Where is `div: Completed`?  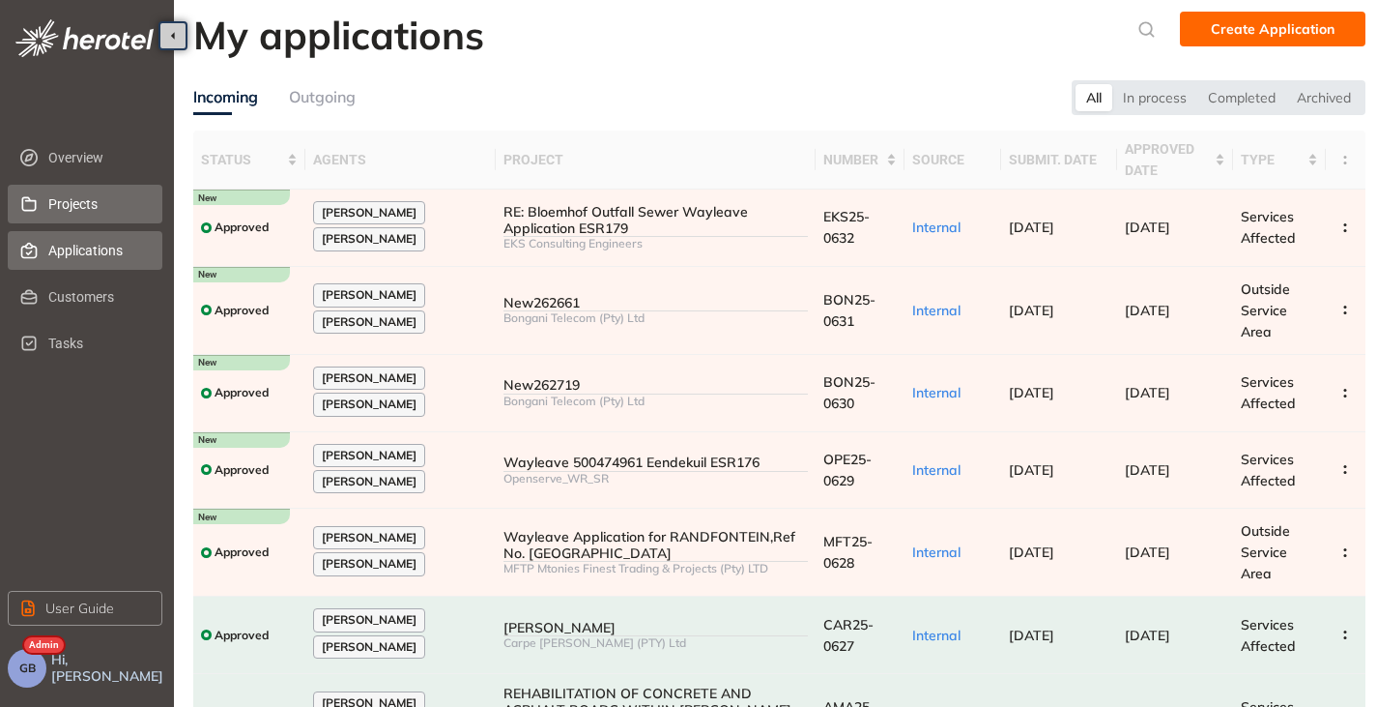
div: Completed is located at coordinates (1242, 98).